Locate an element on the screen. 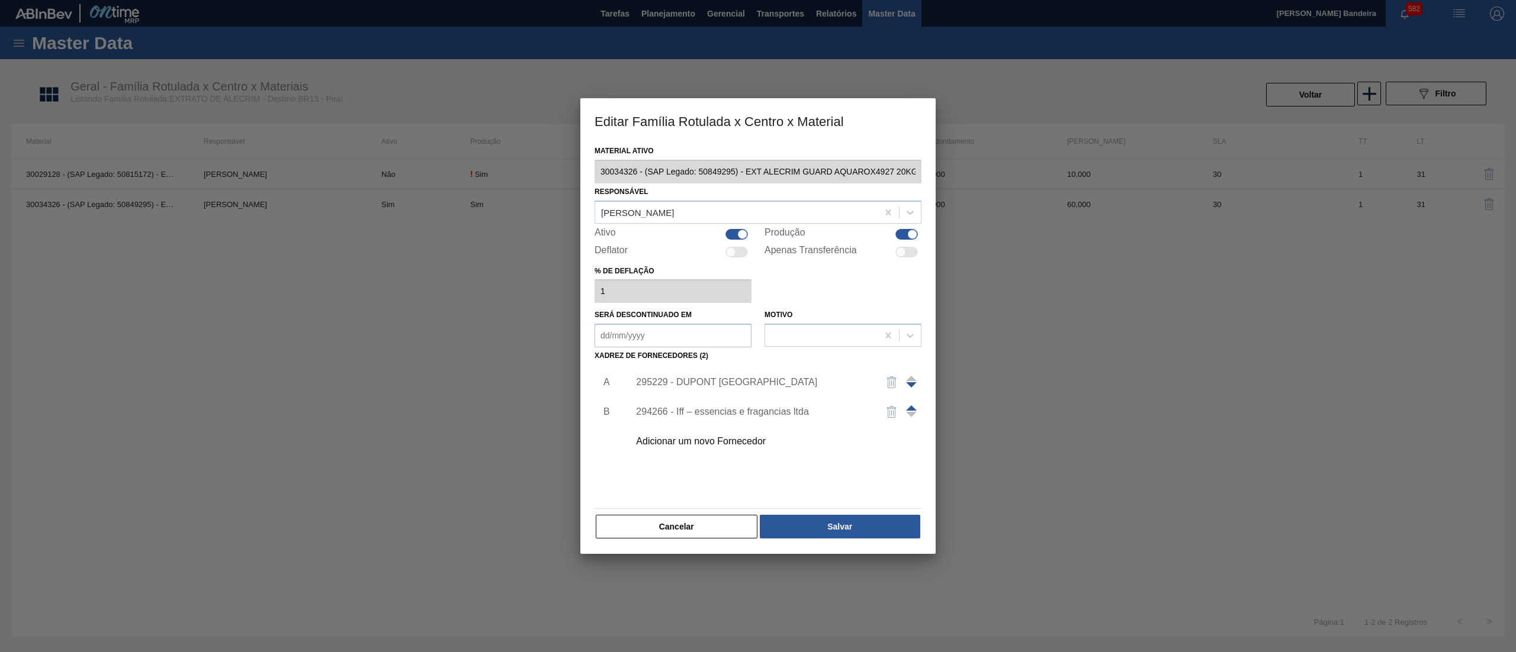 This screenshot has height=652, width=1516. input: dd/mm/yyyy is located at coordinates (673, 336).